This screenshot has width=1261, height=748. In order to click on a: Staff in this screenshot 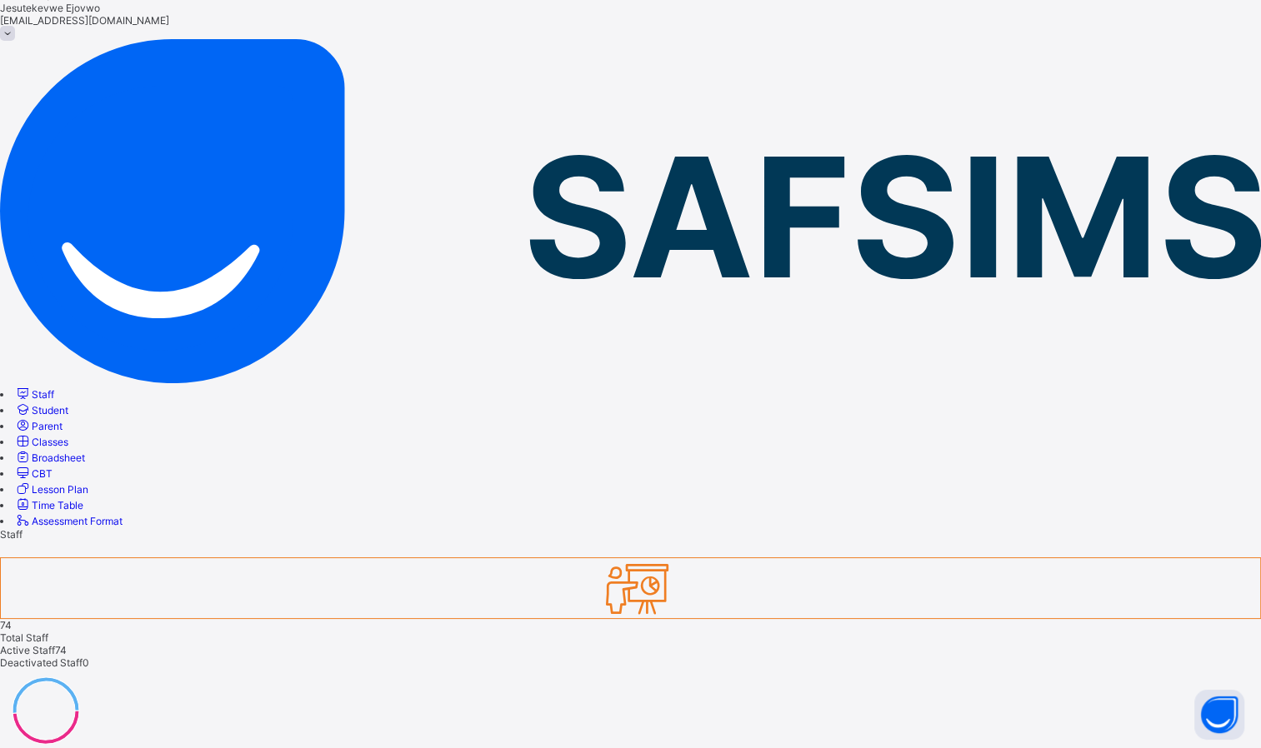, I will do `click(34, 394)`.